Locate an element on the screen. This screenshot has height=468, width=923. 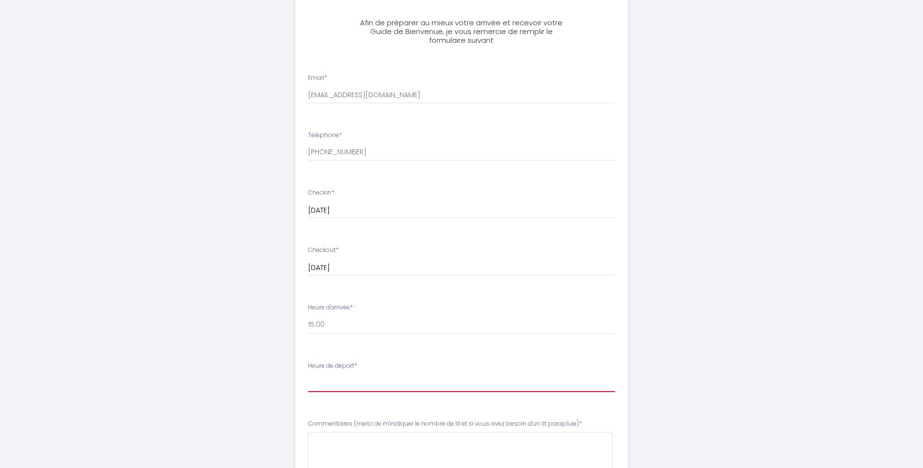
label: Téléphone is located at coordinates (325, 135).